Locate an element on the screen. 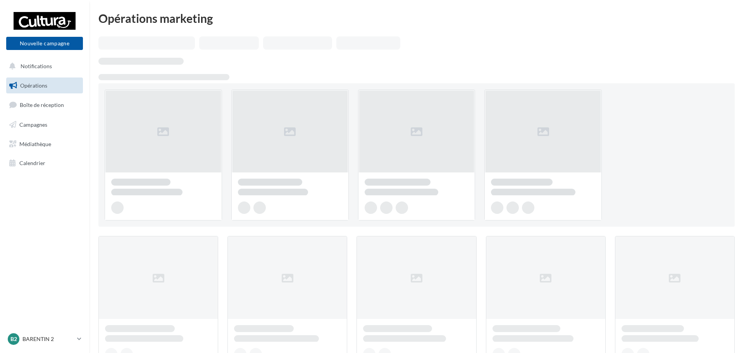  span: Opérations is located at coordinates (34, 85).